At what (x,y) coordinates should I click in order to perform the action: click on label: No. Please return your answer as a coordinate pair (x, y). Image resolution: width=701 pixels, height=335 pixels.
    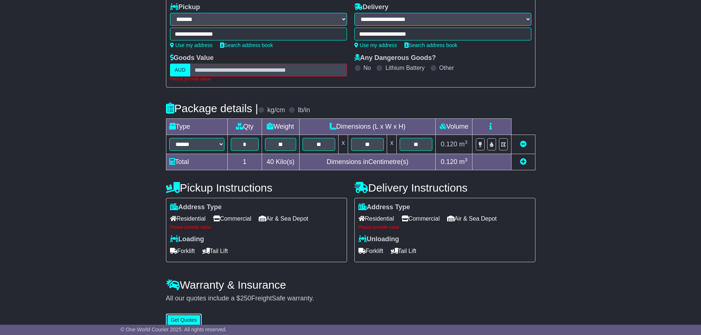
    Looking at the image, I should click on (367, 68).